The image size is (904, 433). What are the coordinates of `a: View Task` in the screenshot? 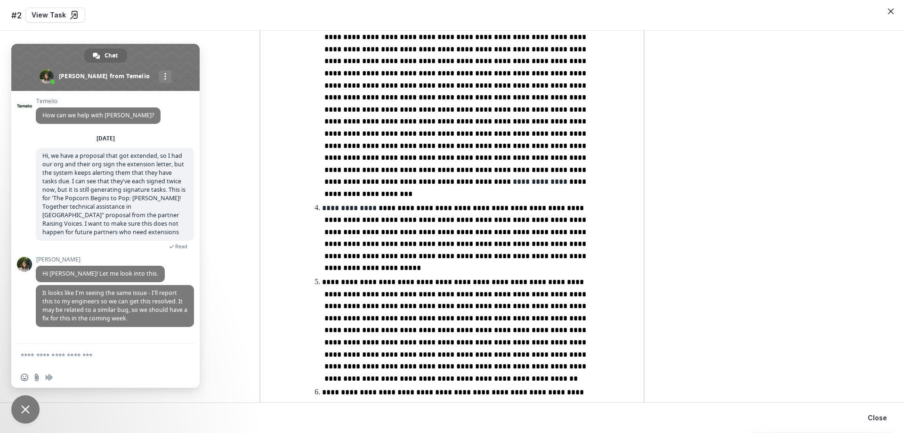 It's located at (55, 15).